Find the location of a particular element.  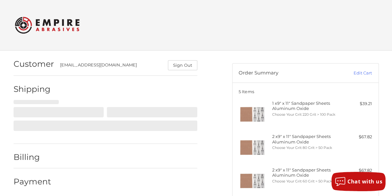

h2: Shipping is located at coordinates (32, 89).